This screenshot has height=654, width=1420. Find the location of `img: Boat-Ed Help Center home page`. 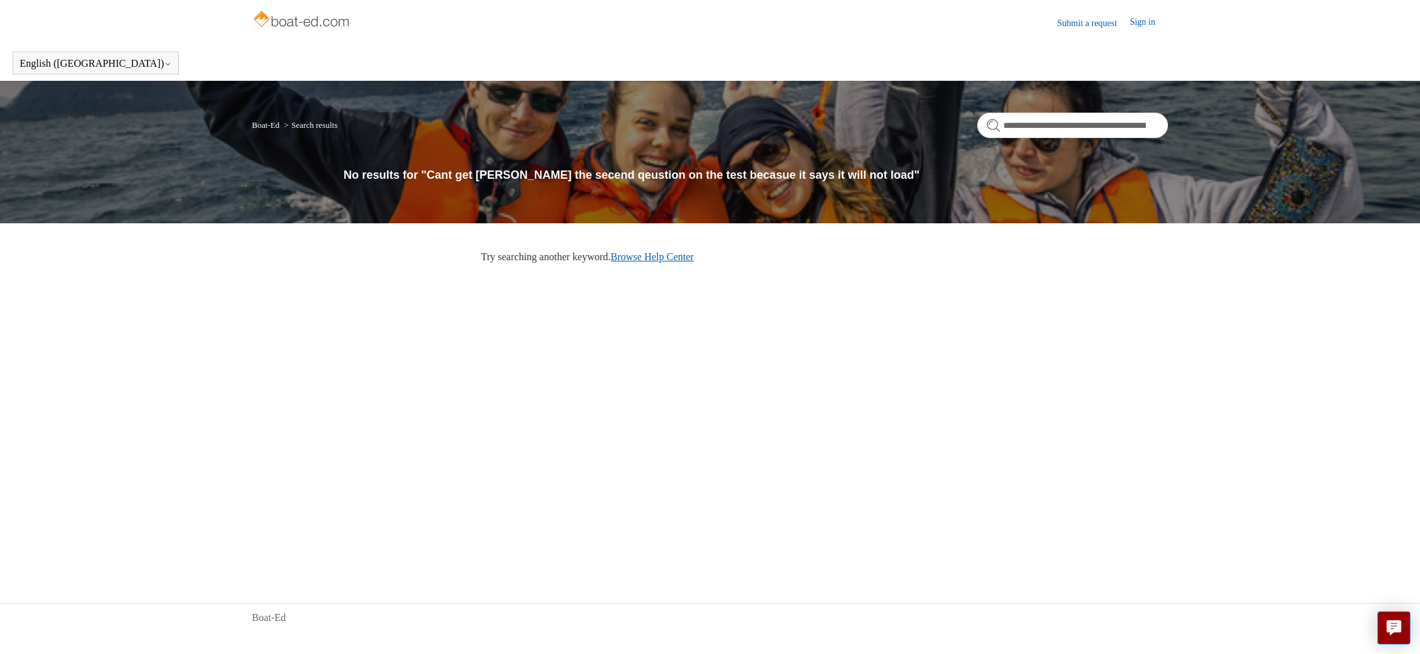

img: Boat-Ed Help Center home page is located at coordinates (302, 20).